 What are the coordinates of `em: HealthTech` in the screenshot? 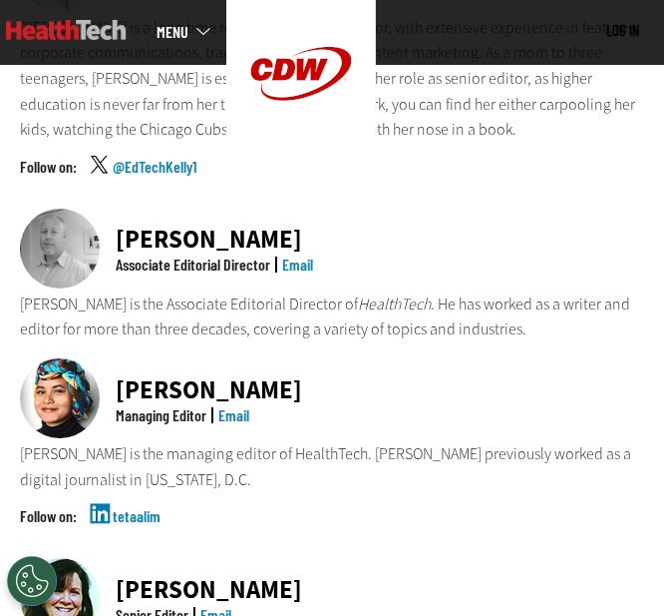 It's located at (394, 303).